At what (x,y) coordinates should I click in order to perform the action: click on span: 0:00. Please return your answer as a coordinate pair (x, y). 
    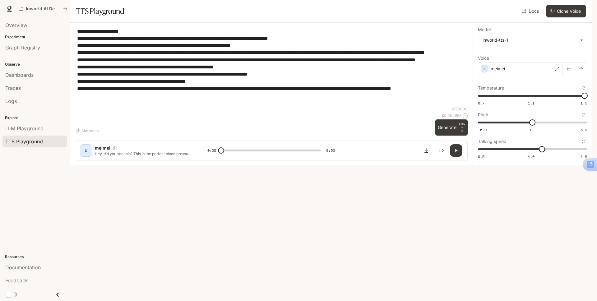
    Looking at the image, I should click on (212, 151).